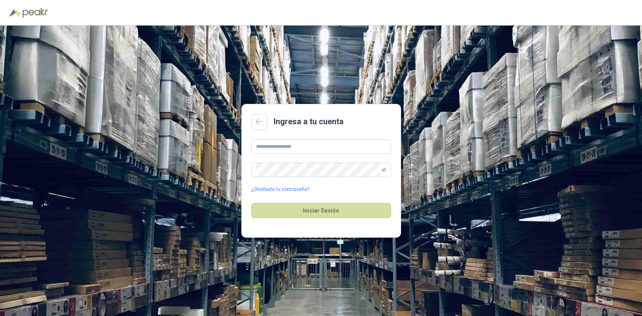 The height and width of the screenshot is (316, 642). I want to click on a: ¿Olvidaste tu contraseña?, so click(280, 189).